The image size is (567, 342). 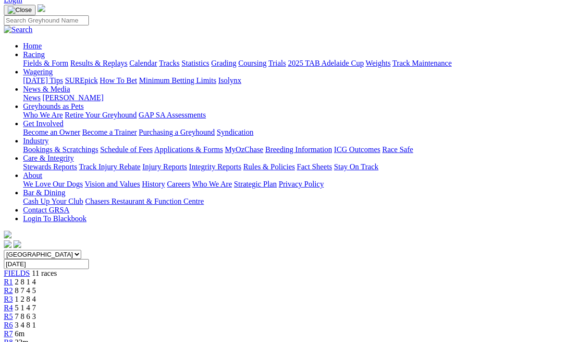 What do you see at coordinates (269, 167) in the screenshot?
I see `a: Rules & Policies` at bounding box center [269, 167].